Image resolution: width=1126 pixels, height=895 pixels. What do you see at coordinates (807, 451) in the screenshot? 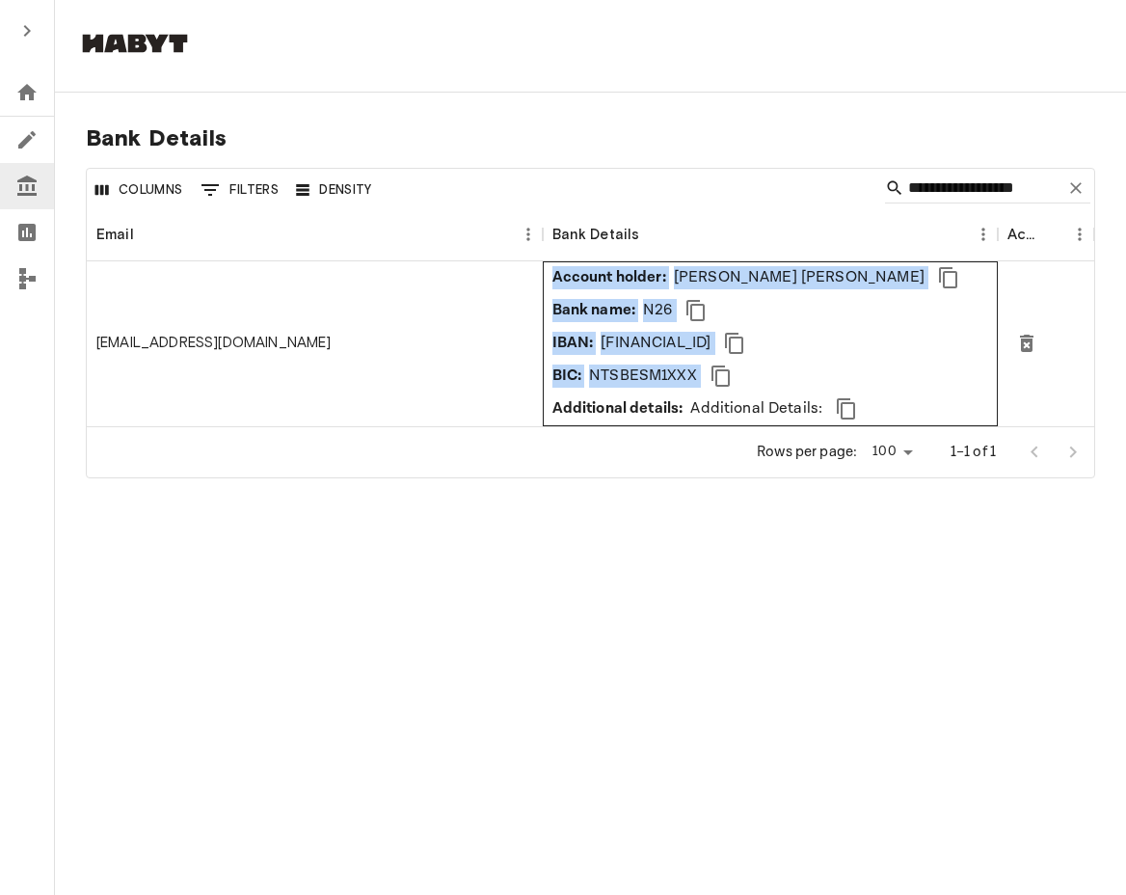
I see `p: Rows per page:` at bounding box center [807, 451].